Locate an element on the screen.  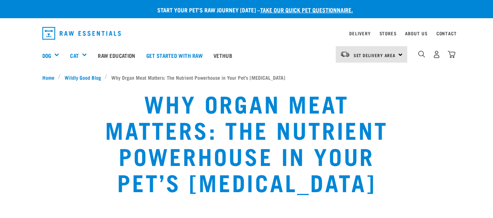
a: Home is located at coordinates (50, 77).